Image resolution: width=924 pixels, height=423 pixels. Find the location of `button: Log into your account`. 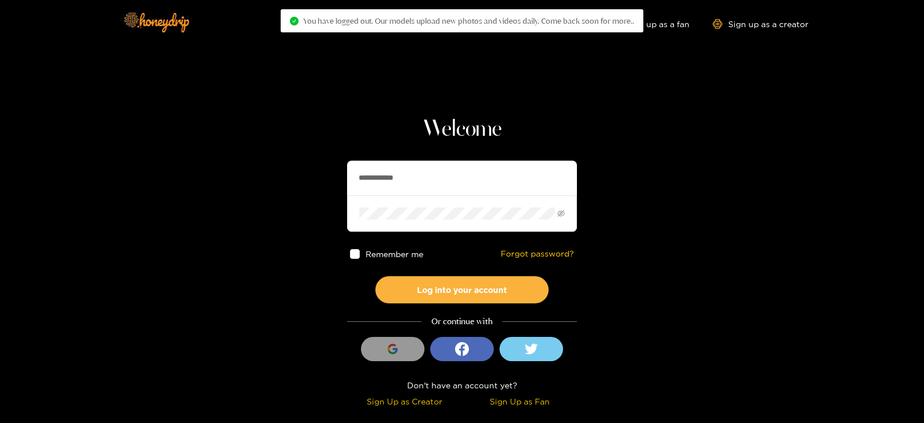

button: Log into your account is located at coordinates (462, 289).